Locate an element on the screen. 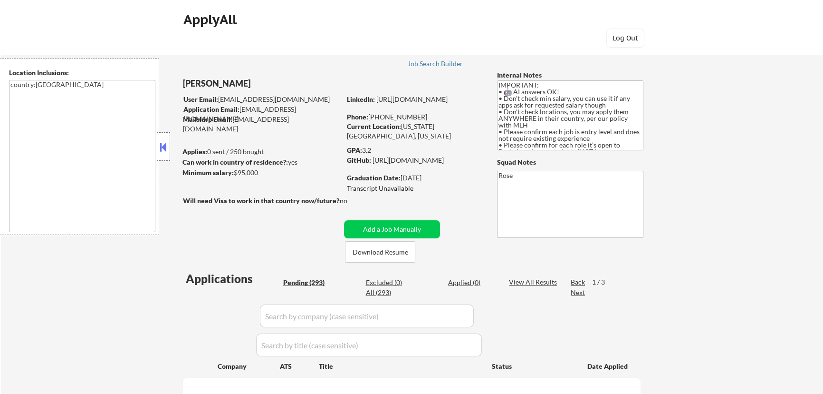 The height and width of the screenshot is (394, 823). button: Download Resume is located at coordinates (380, 251).